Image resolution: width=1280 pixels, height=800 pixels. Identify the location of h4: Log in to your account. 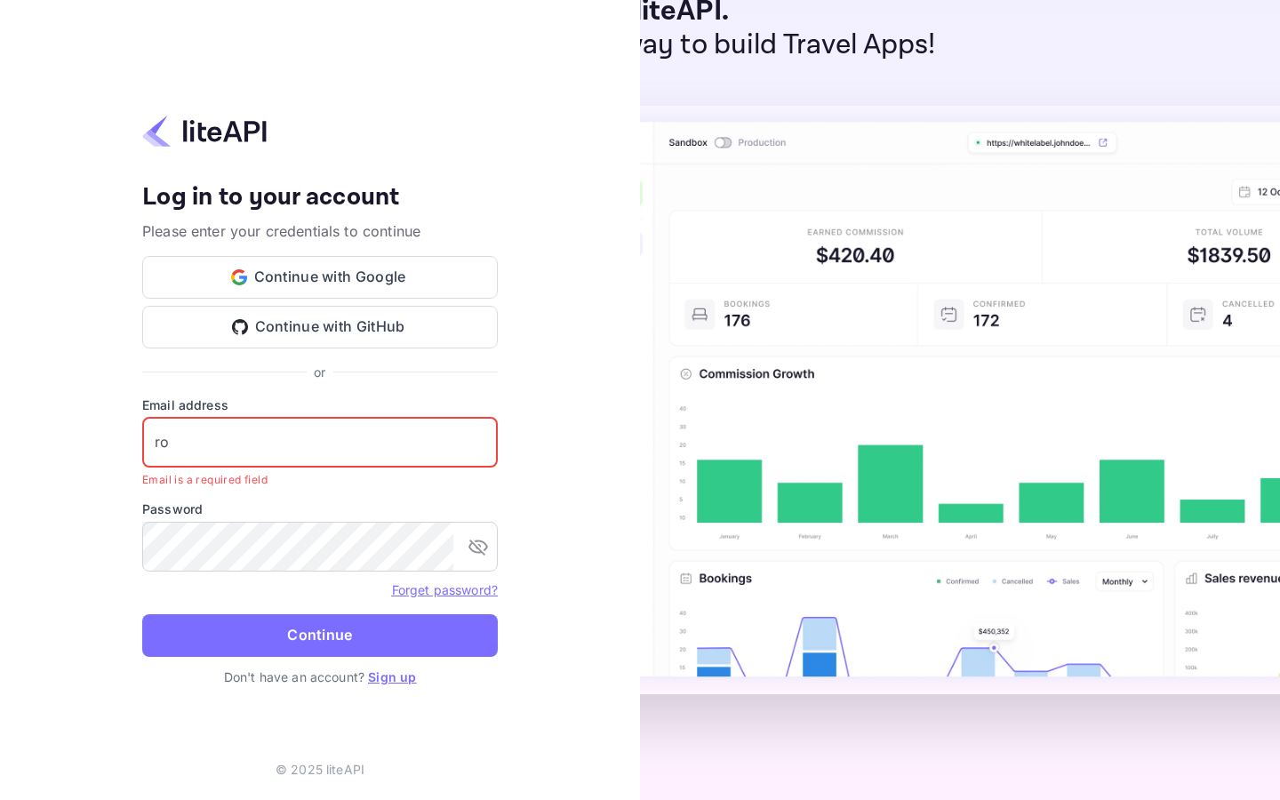
(320, 197).